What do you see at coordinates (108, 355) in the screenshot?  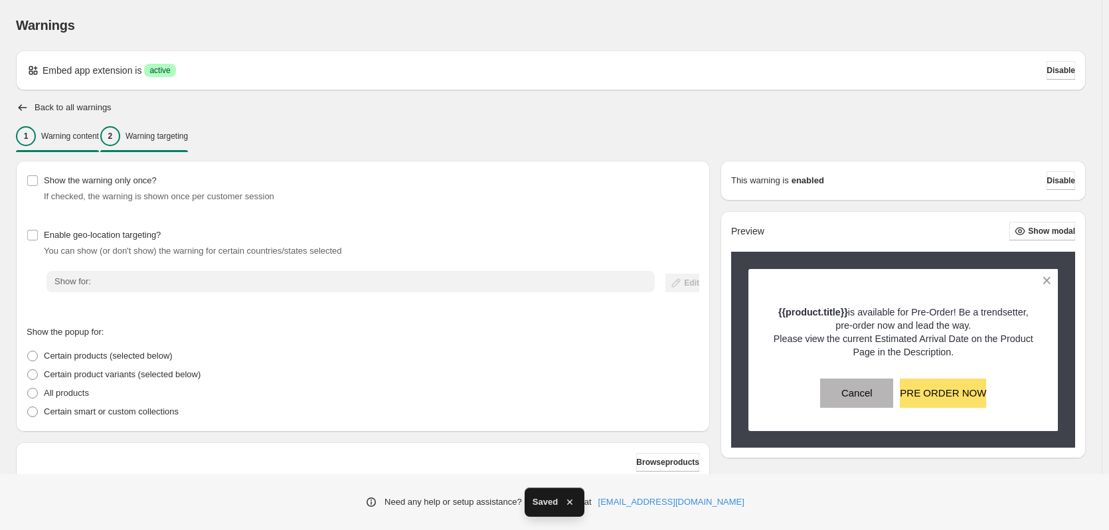 I see `span: Certain products (selected below)` at bounding box center [108, 355].